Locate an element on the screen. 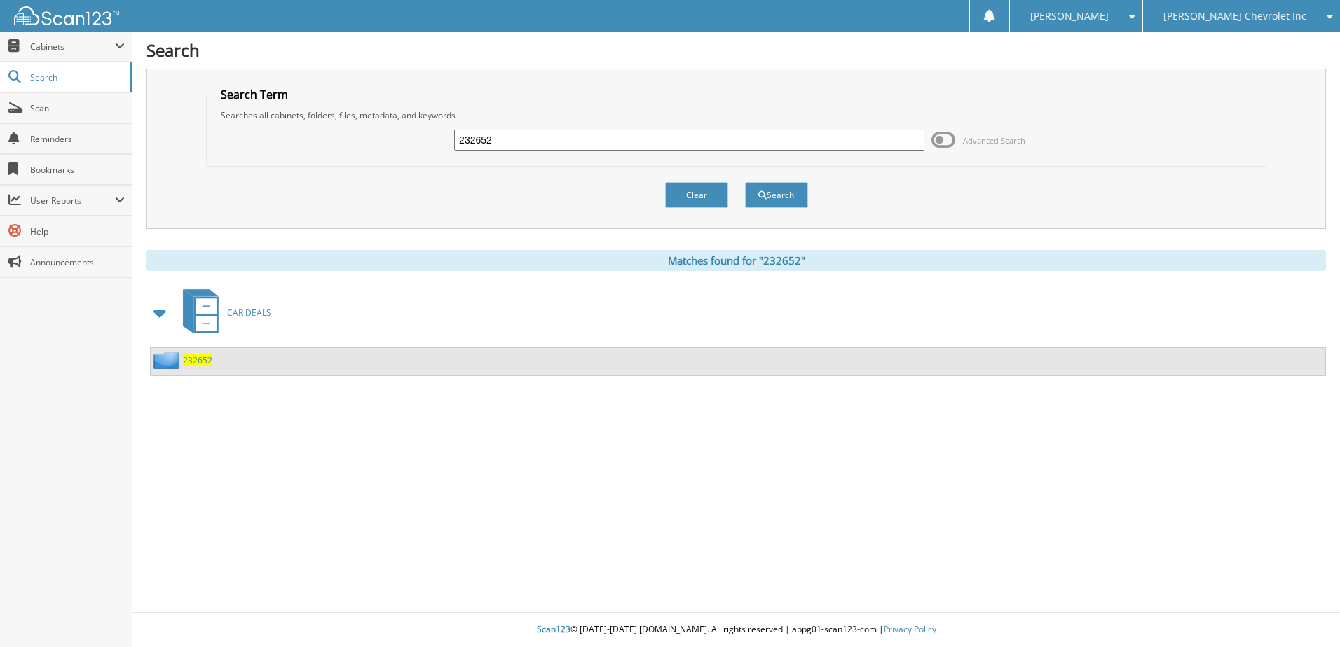 This screenshot has width=1340, height=647. a: 232652 is located at coordinates (198, 360).